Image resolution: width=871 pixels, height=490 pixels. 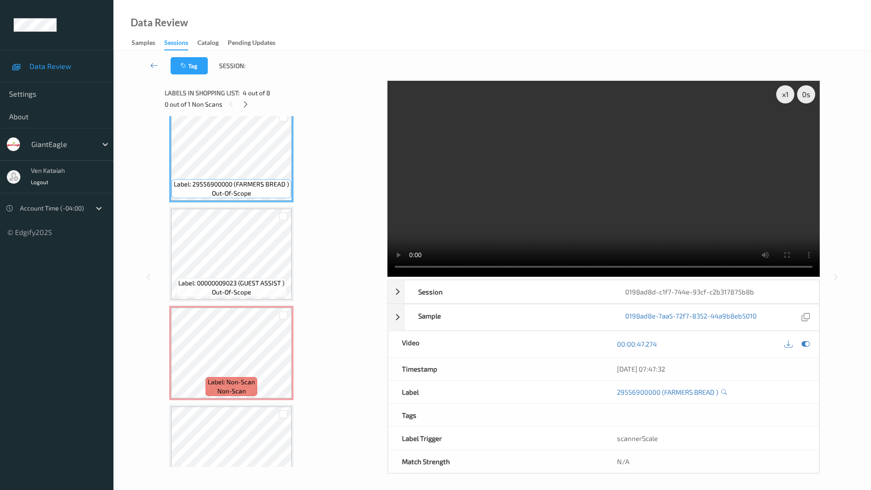 I want to click on div: Match Strength, so click(x=496, y=461).